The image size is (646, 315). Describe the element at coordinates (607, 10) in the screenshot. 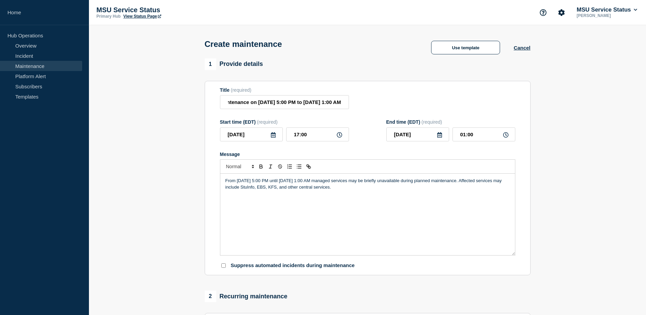

I see `button: MSU Service Status` at that location.